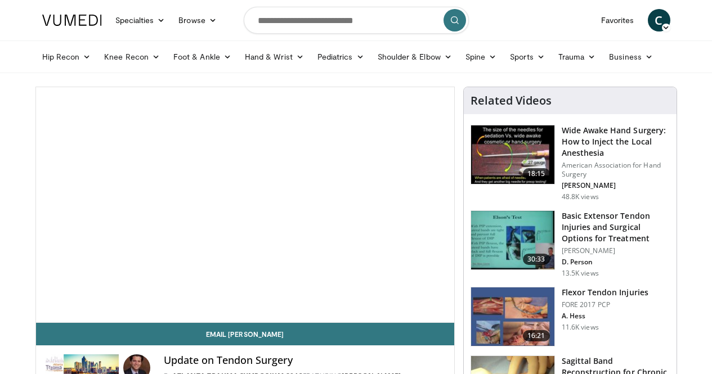 Image resolution: width=712 pixels, height=374 pixels. Describe the element at coordinates (274, 57) in the screenshot. I see `a: Hand & Wrist` at that location.